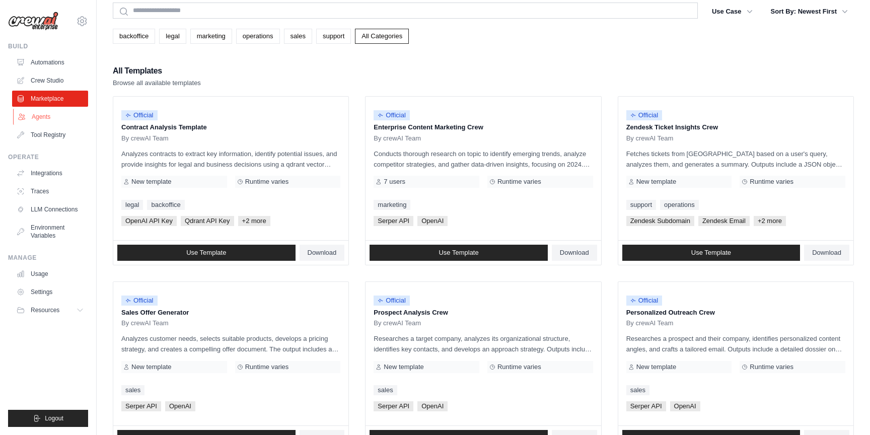 The image size is (870, 435). What do you see at coordinates (735, 344) in the screenshot?
I see `p: Researches a prospect and their company, identifies personalized content angles, and crafts a tai...` at bounding box center [735, 344].